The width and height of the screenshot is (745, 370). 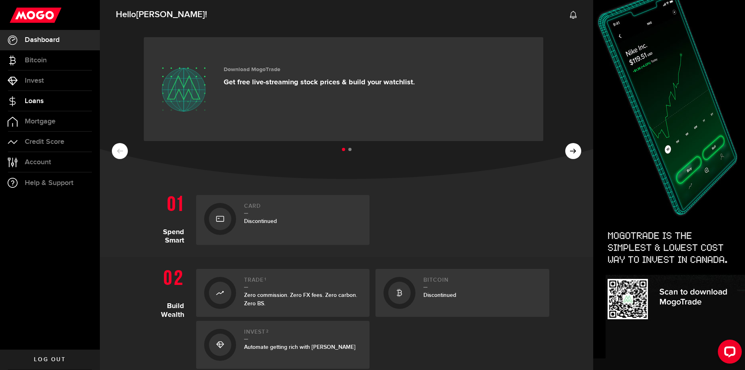 What do you see at coordinates (319, 70) in the screenshot?
I see `h3: Download MogoTrade` at bounding box center [319, 70].